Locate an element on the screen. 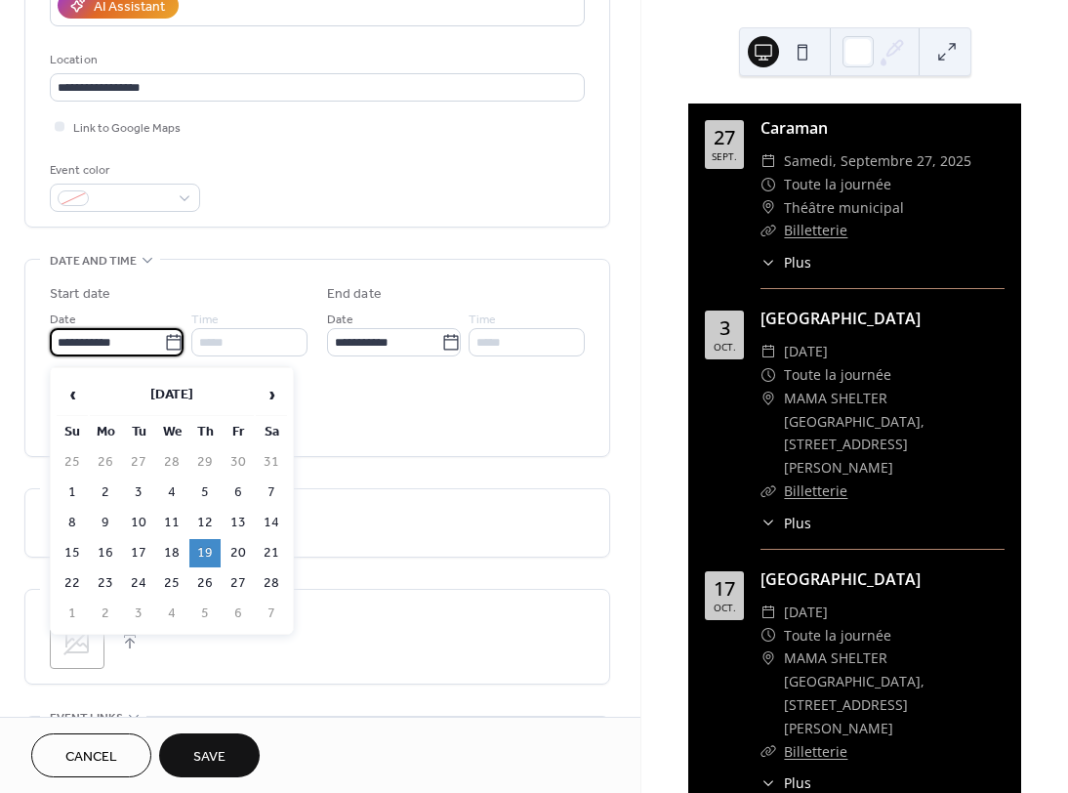 The height and width of the screenshot is (793, 1068). td: 17 is located at coordinates (139, 553).